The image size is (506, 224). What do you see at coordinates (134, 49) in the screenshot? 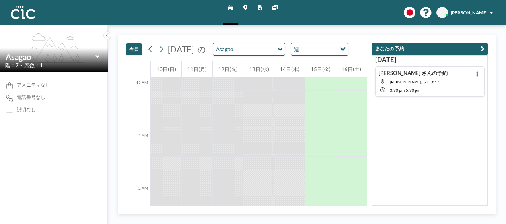
I see `button: 今日` at bounding box center [134, 49].